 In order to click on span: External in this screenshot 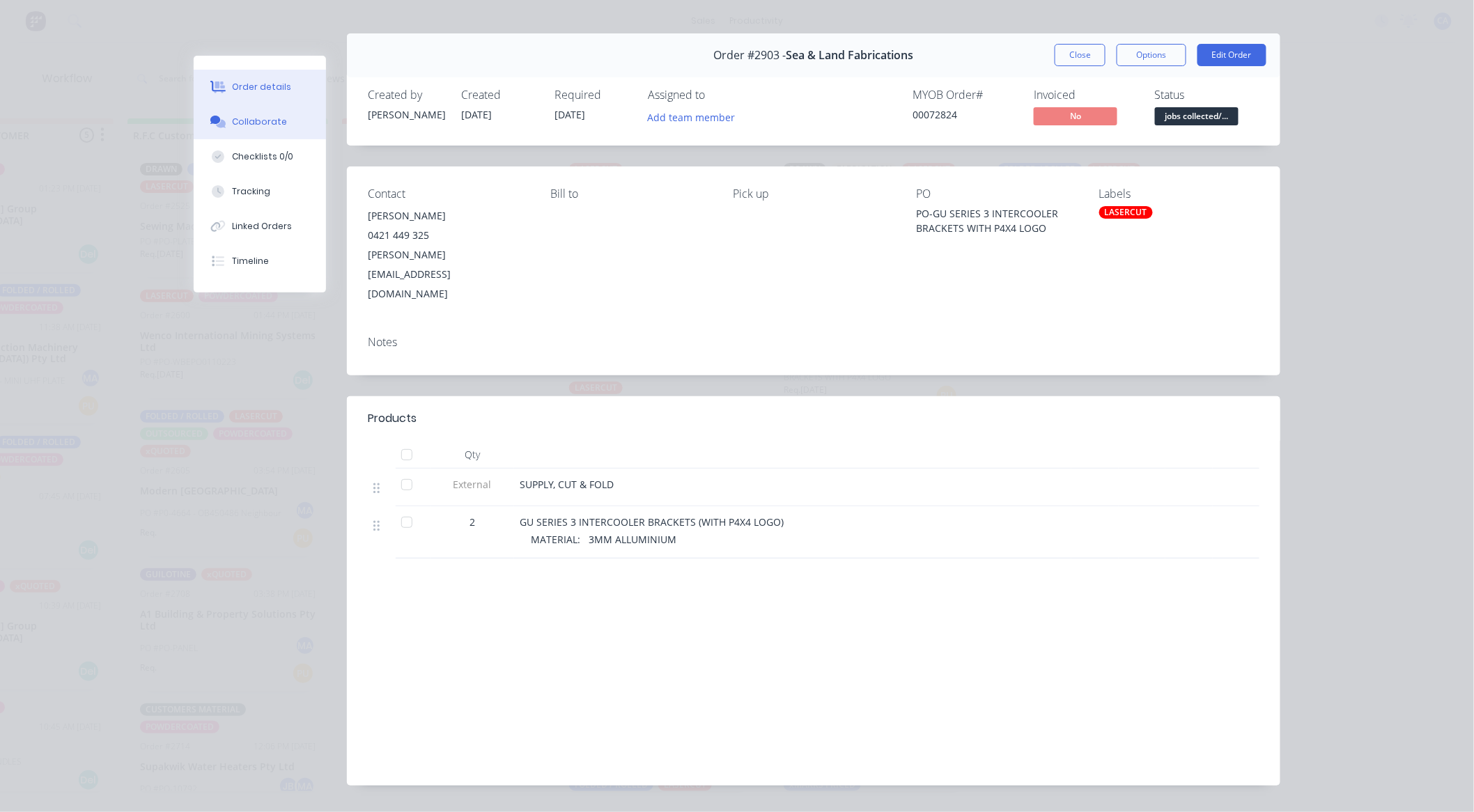, I will do `click(472, 484)`.